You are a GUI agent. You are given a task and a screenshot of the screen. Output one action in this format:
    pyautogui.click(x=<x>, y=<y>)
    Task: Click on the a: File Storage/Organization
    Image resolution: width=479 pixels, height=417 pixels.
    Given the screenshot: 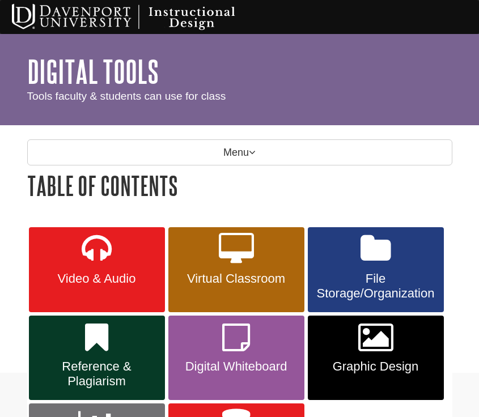 What is the action you would take?
    pyautogui.click(x=376, y=270)
    